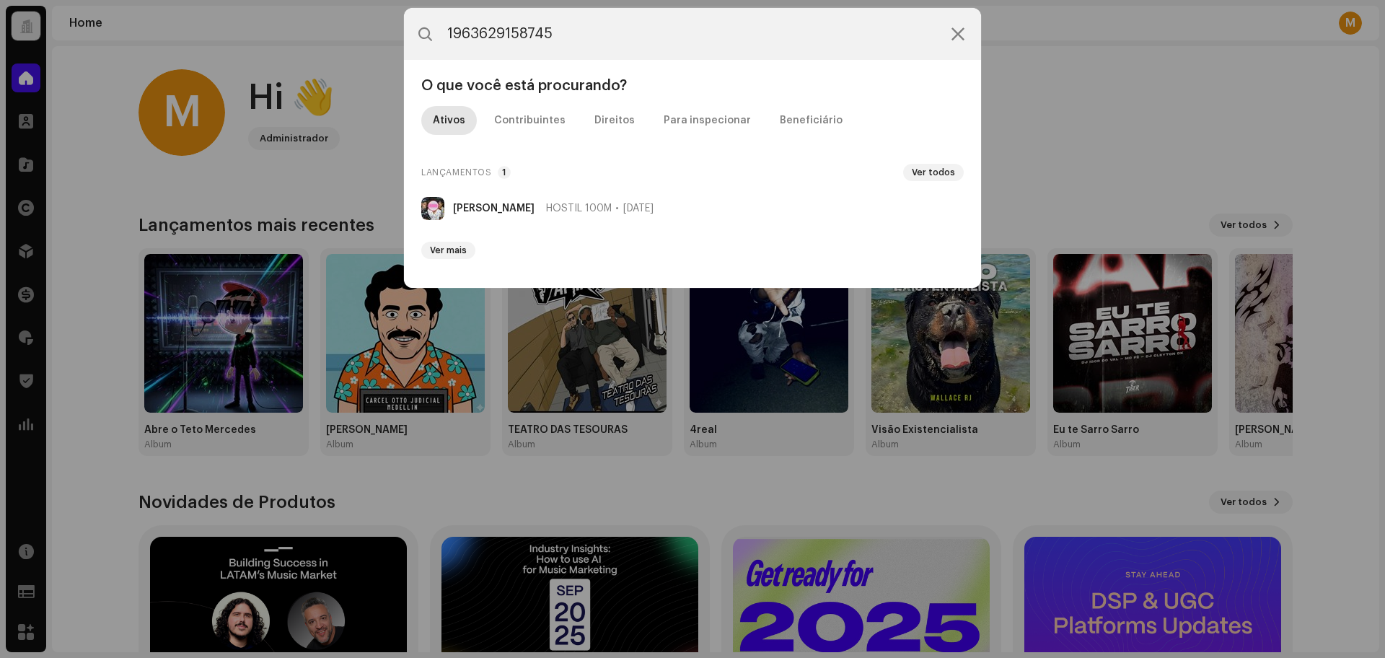 The image size is (1385, 658). I want to click on button: Ver todos, so click(934, 172).